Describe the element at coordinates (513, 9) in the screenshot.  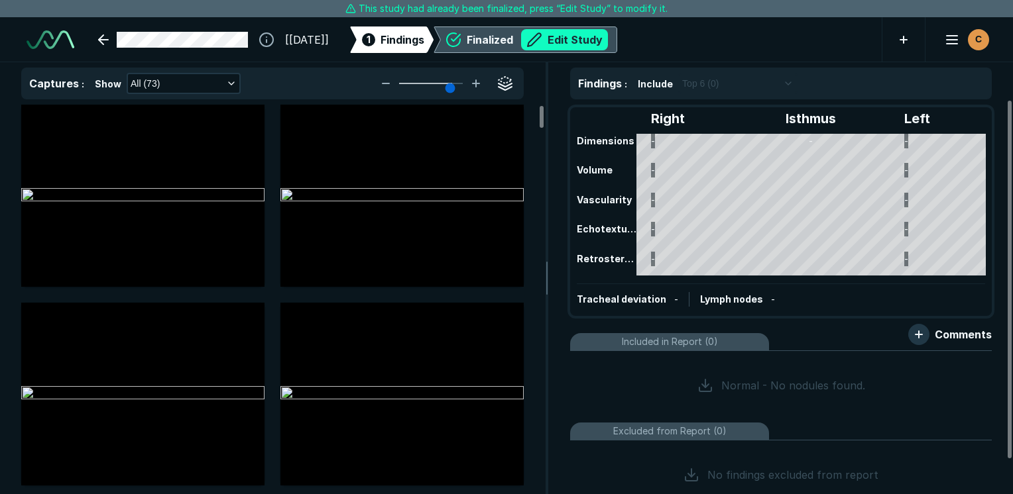
I see `span: This study had already been finalized, press “Edit Study” to modify it.` at that location.